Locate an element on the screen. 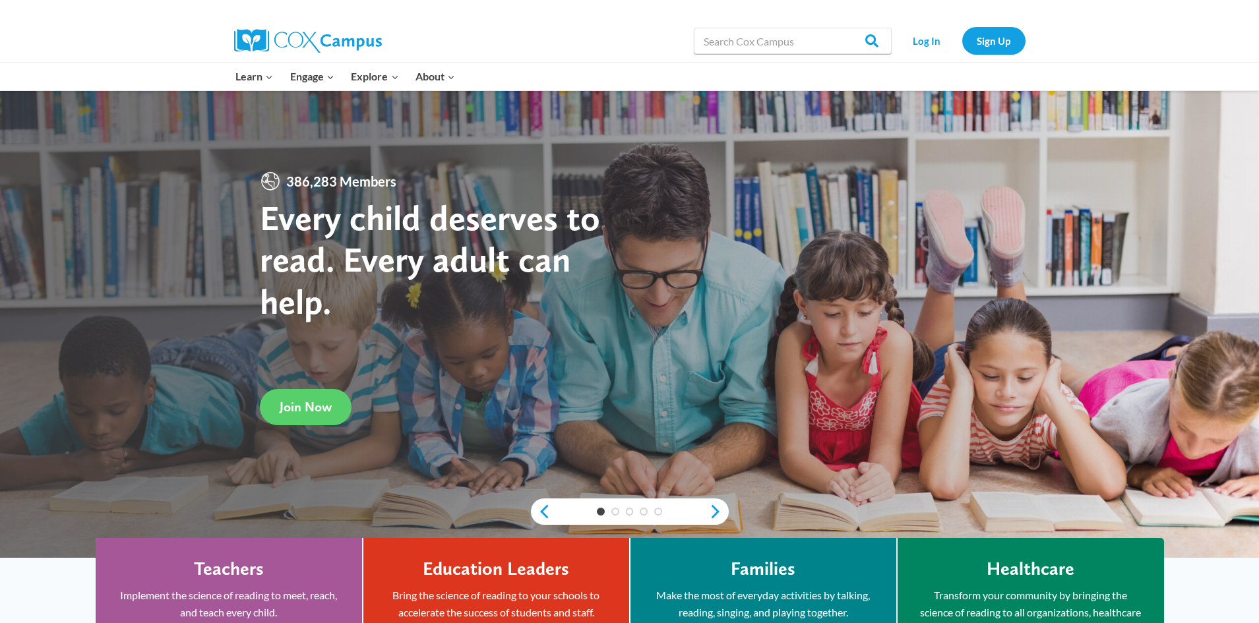 The height and width of the screenshot is (623, 1259). a: 1 is located at coordinates (601, 512).